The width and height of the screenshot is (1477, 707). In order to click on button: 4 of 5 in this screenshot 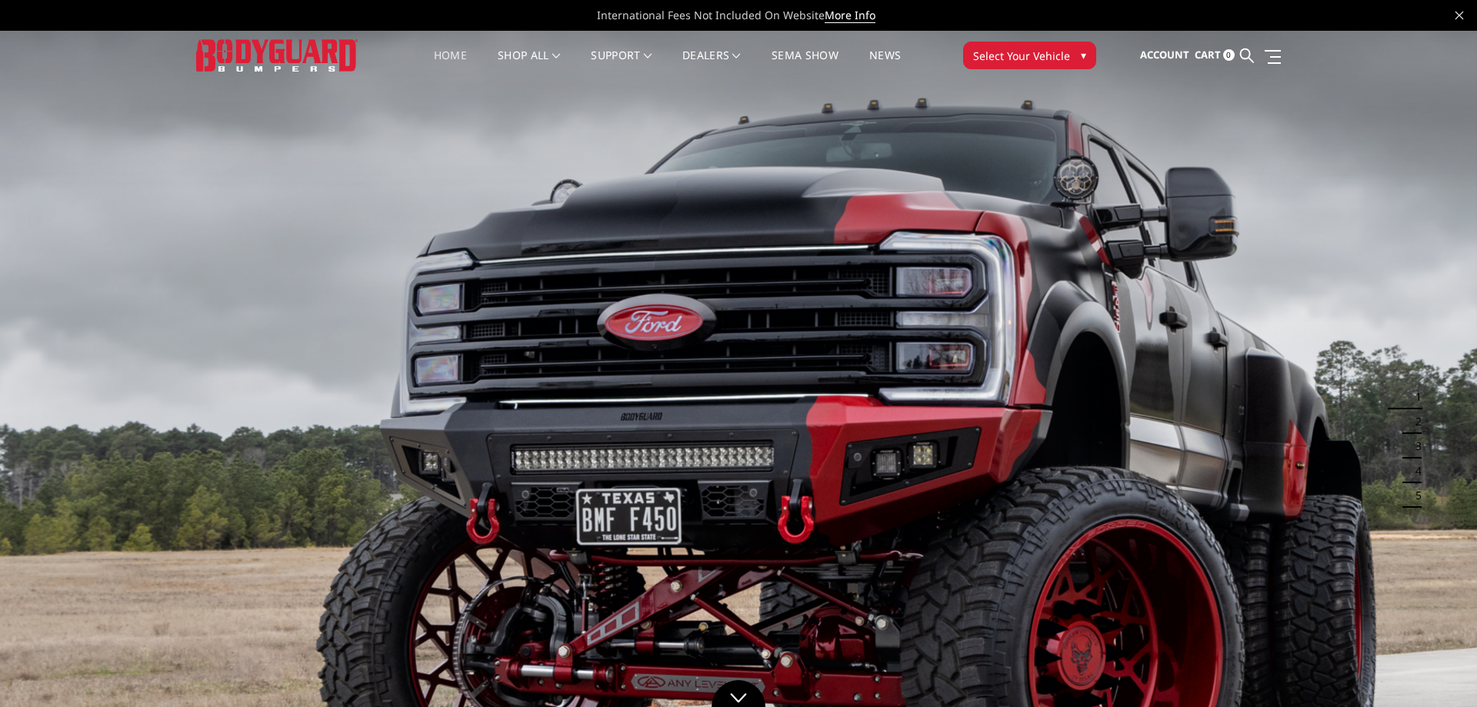, I will do `click(1414, 471)`.